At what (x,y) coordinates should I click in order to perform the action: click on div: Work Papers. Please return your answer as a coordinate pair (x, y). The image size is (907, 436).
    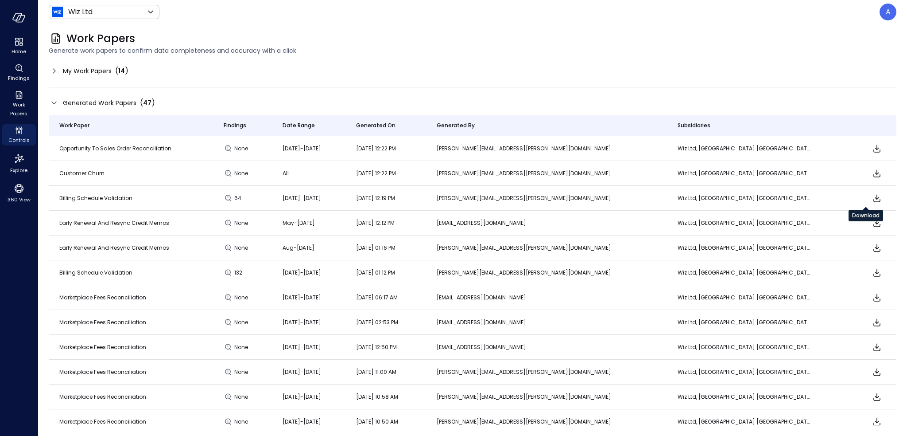
    Looking at the image, I should click on (19, 104).